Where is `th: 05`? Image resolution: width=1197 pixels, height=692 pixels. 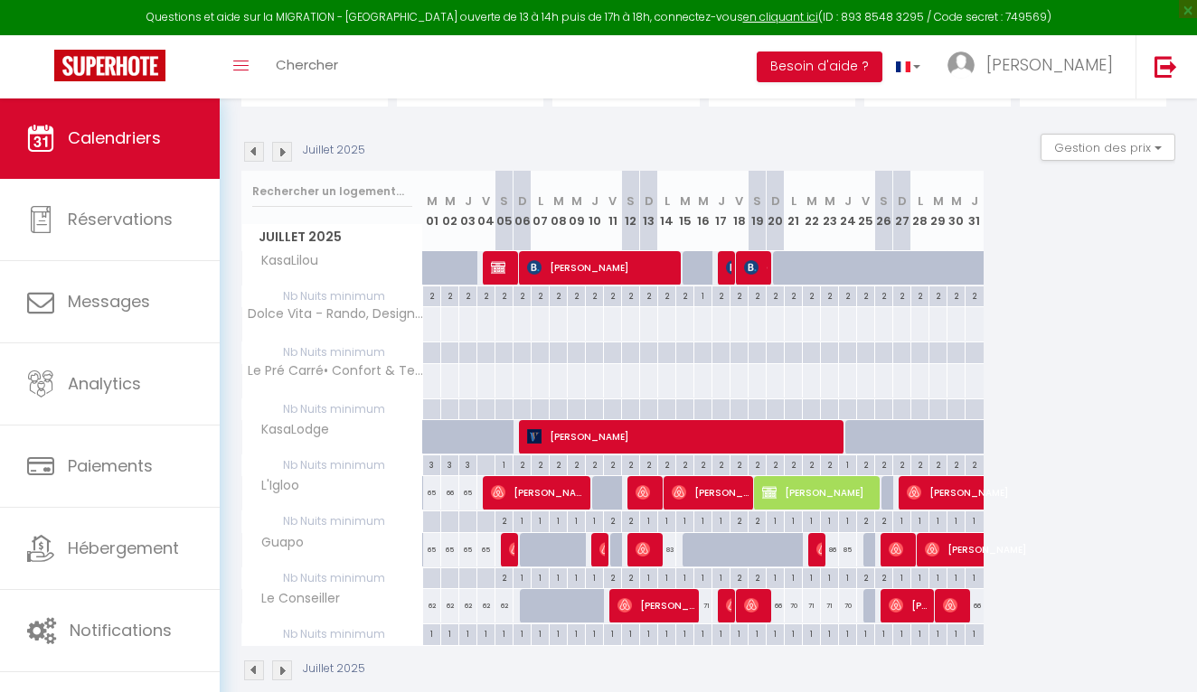
th: 05 is located at coordinates (504, 211).